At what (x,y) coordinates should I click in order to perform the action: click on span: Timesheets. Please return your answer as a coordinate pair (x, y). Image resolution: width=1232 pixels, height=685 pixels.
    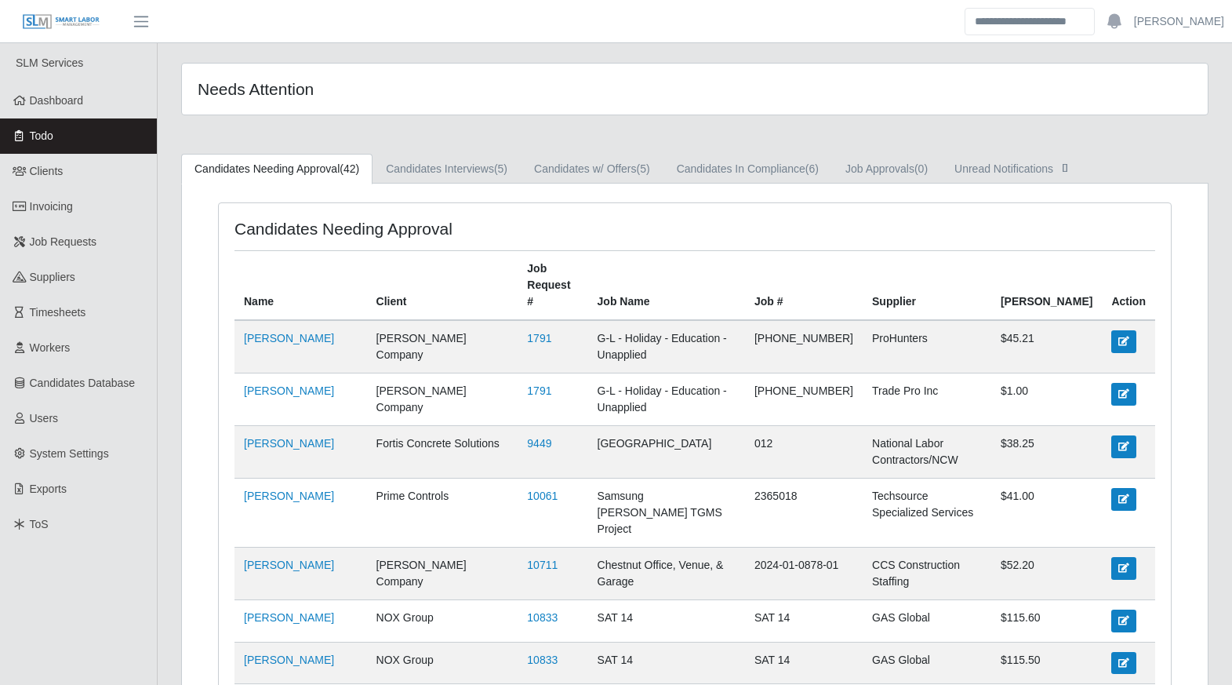
    Looking at the image, I should click on (58, 312).